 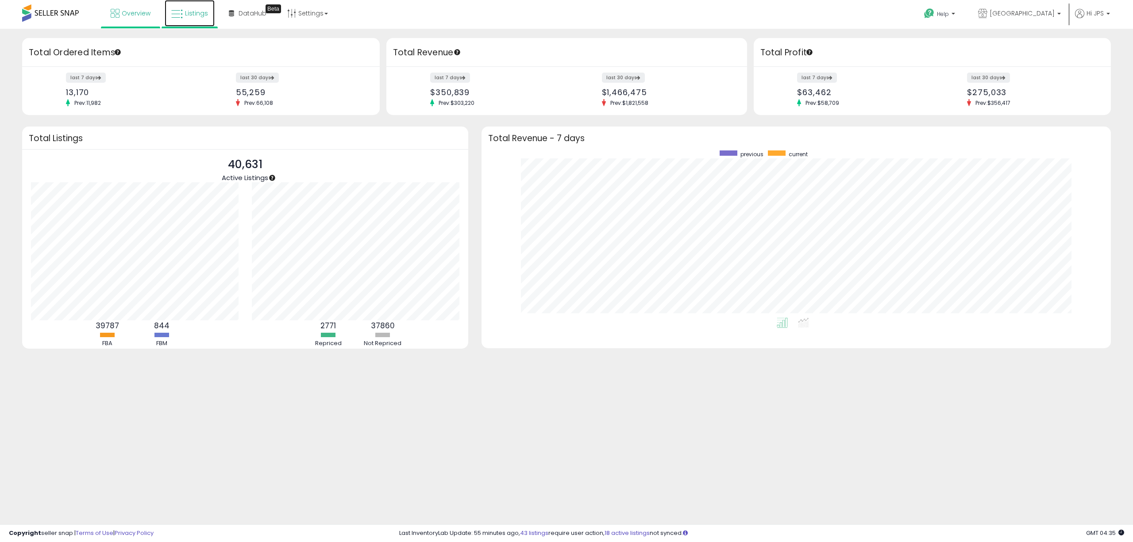 What do you see at coordinates (162, 326) in the screenshot?
I see `b: 844` at bounding box center [162, 326].